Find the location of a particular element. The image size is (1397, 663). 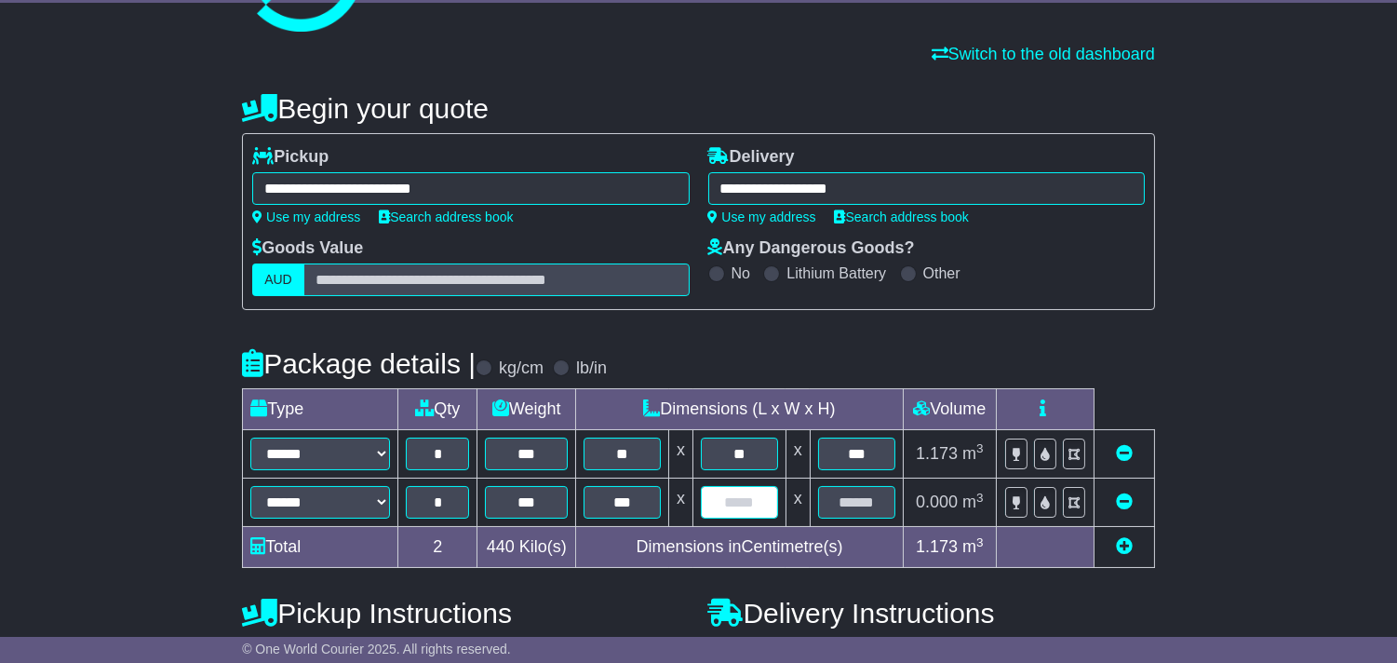

td: 2 is located at coordinates (437, 547).